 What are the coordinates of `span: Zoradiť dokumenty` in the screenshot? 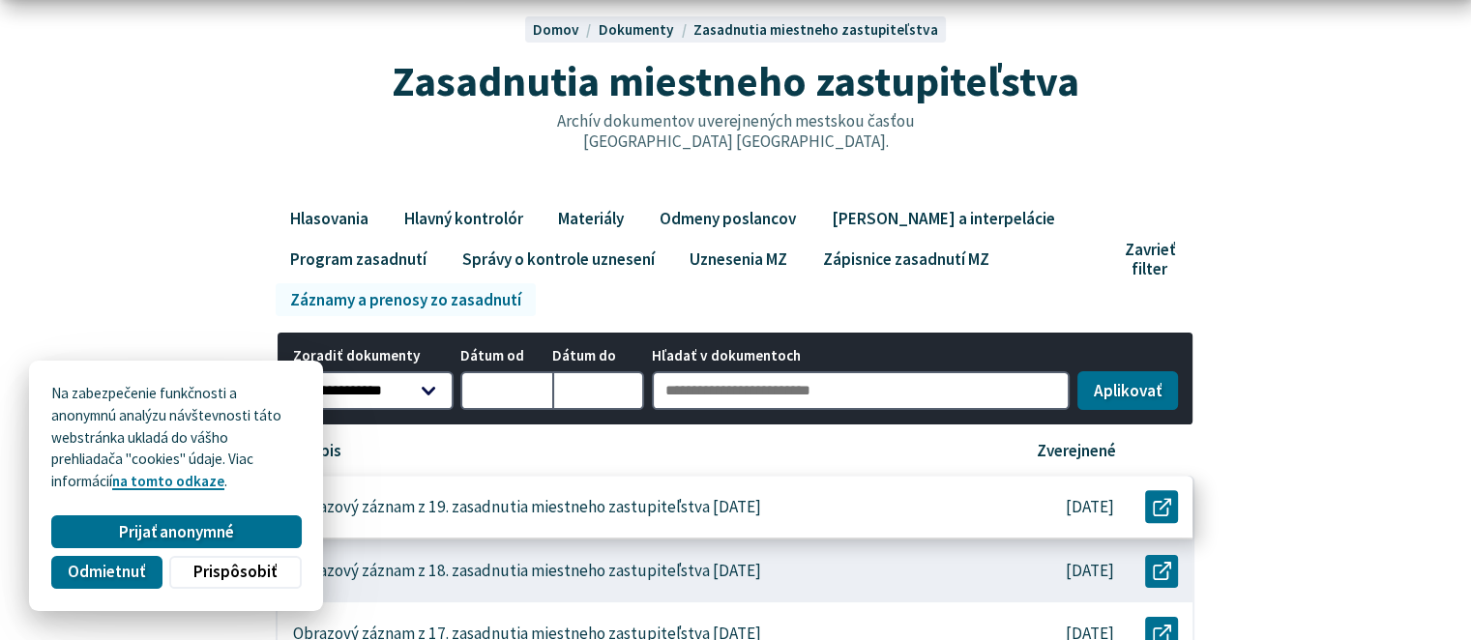 It's located at (373, 356).